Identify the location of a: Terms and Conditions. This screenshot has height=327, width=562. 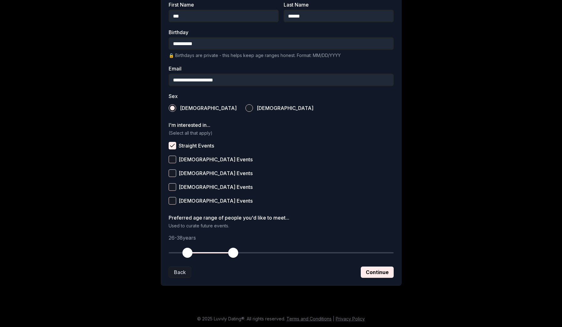
(309, 319).